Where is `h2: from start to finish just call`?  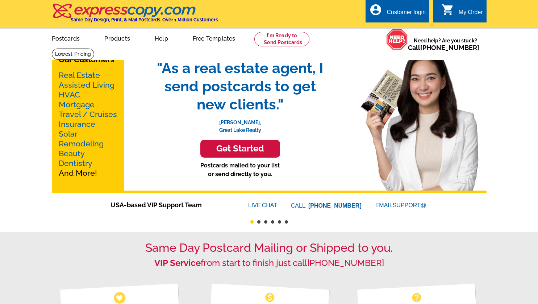
h2: from start to finish just call is located at coordinates (269, 263).